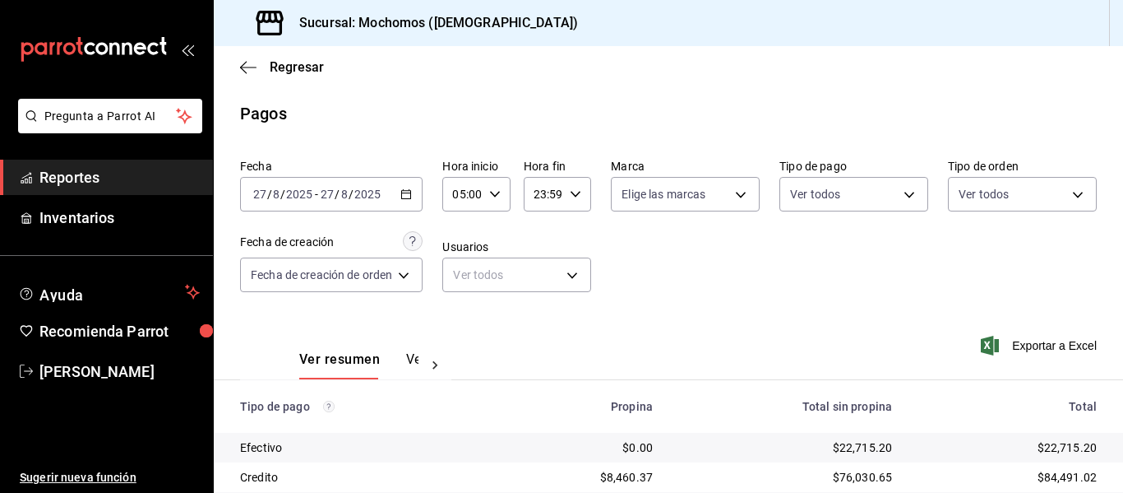  What do you see at coordinates (340, 365) in the screenshot?
I see `button: Ver resumen` at bounding box center [340, 365].